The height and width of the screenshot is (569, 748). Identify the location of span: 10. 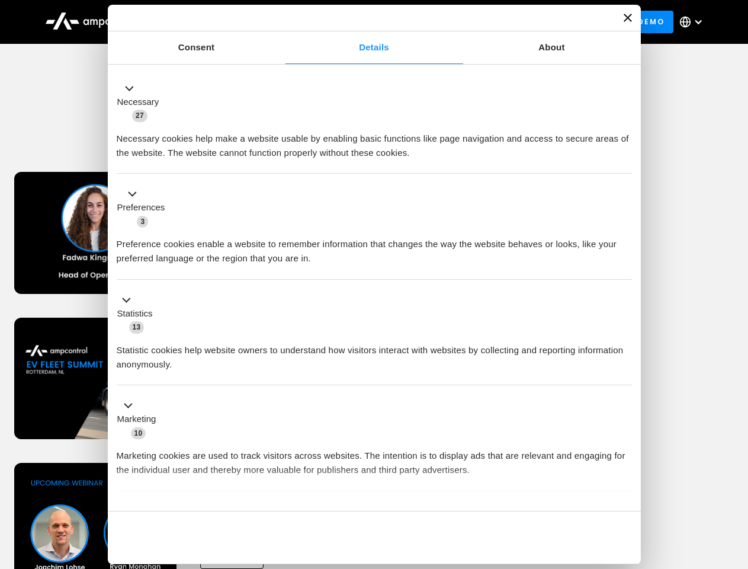
(139, 433).